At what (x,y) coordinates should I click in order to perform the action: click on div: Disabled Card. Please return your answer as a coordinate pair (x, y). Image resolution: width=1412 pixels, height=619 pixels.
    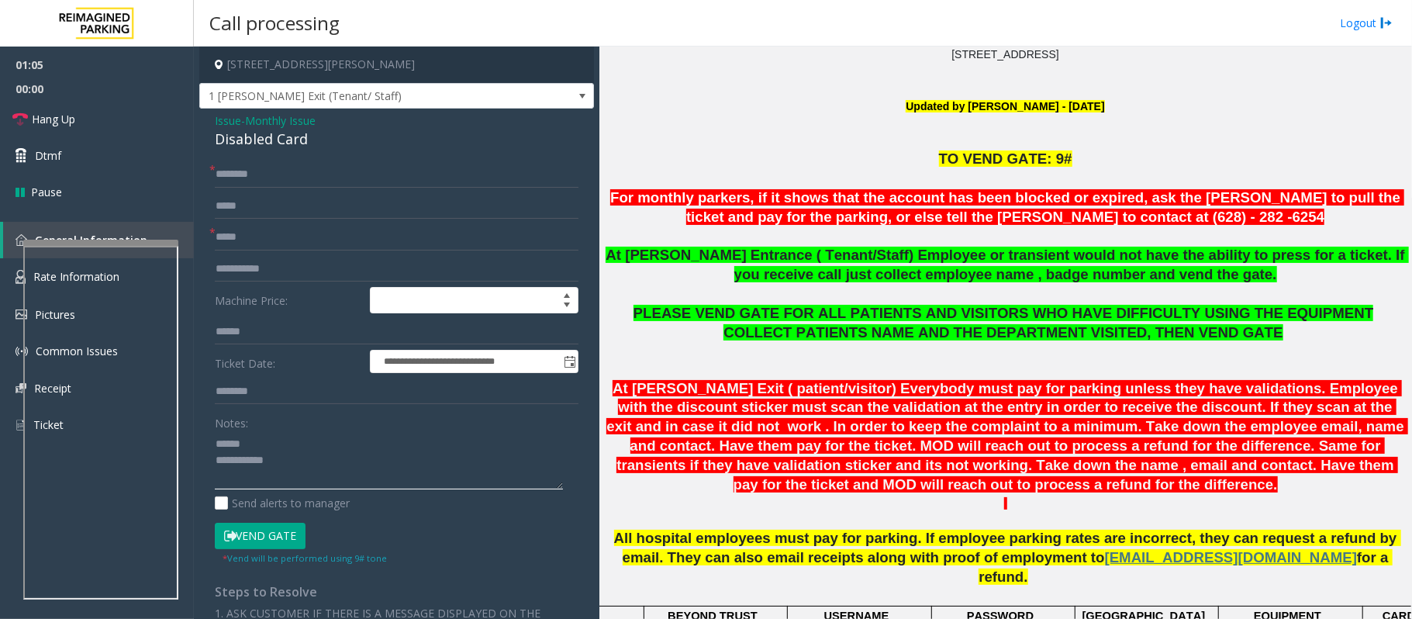
    Looking at the image, I should click on (396, 139).